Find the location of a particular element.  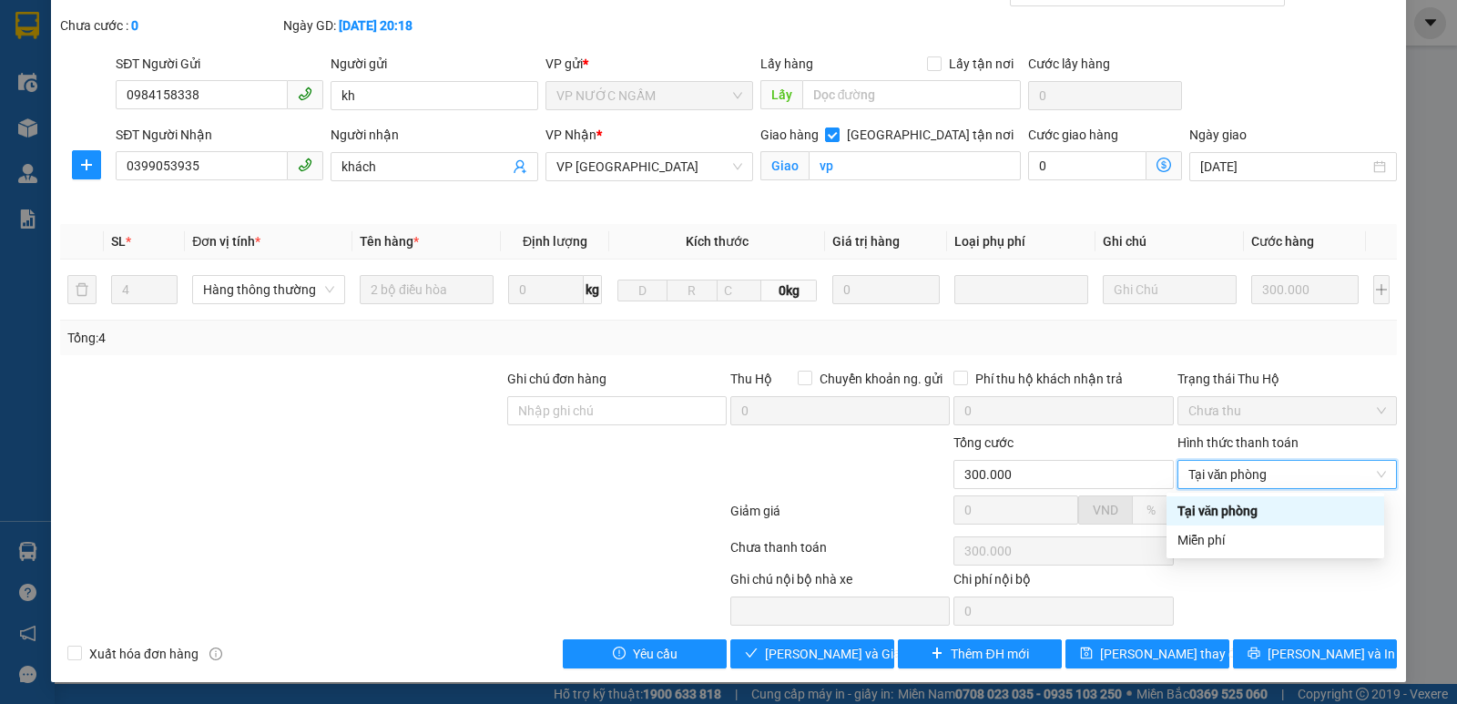

span: Tại văn phòng is located at coordinates (1287, 475).